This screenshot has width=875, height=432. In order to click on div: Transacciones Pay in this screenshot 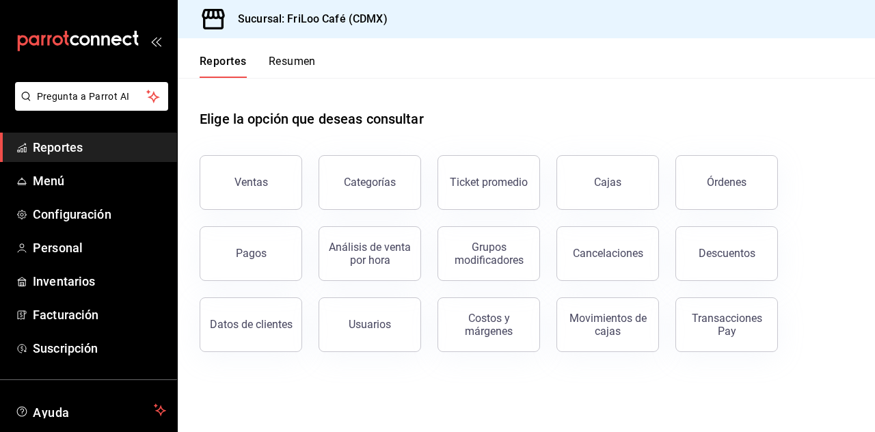, I will do `click(727, 325)`.